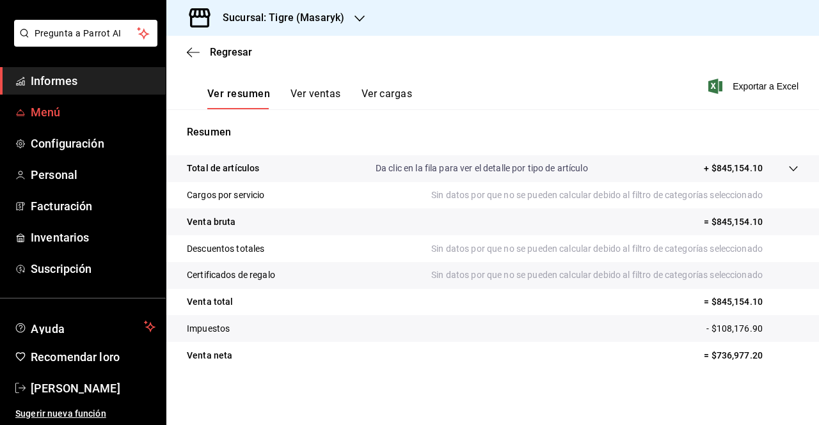 Image resolution: width=819 pixels, height=425 pixels. Describe the element at coordinates (61, 269) in the screenshot. I see `font: Suscripción` at that location.